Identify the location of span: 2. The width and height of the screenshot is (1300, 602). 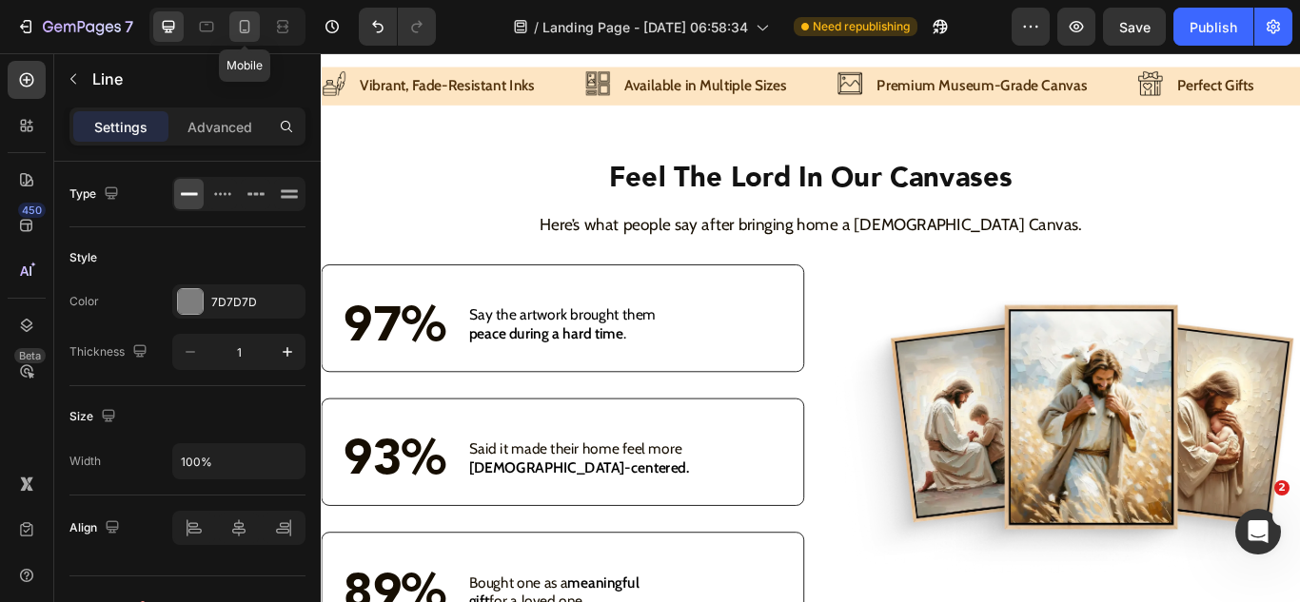
(1282, 488).